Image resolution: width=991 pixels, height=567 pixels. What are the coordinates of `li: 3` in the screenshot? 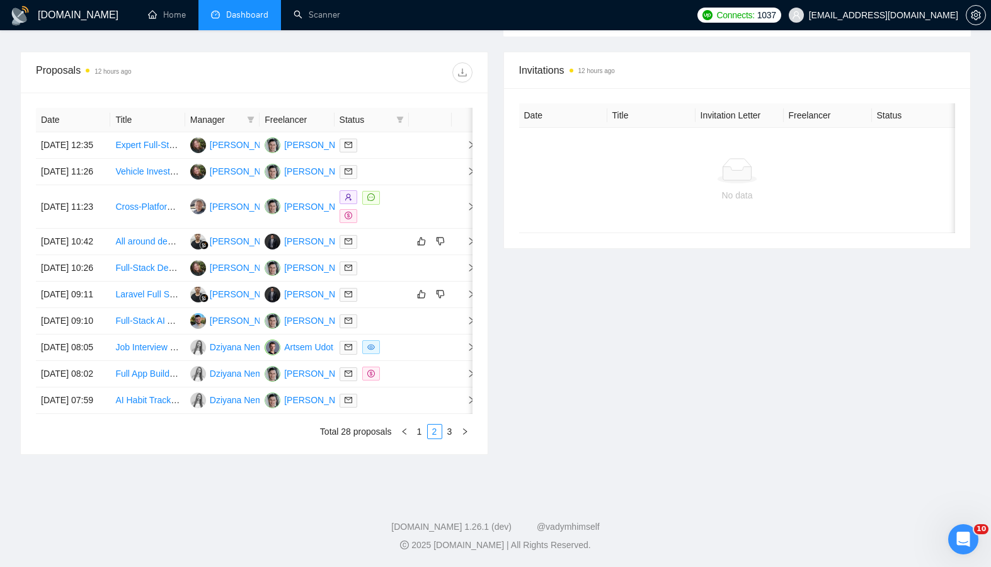 It's located at (450, 432).